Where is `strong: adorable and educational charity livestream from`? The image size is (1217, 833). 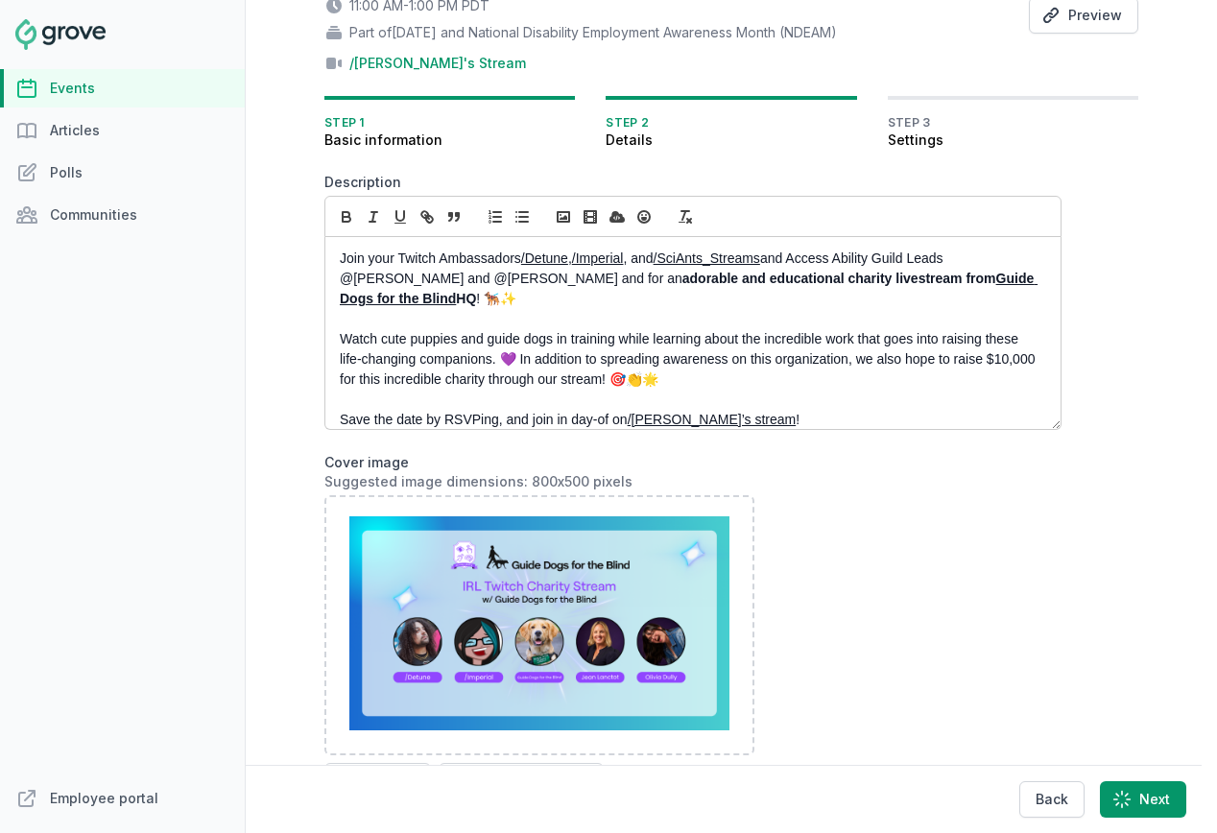
strong: adorable and educational charity livestream from is located at coordinates (839, 278).